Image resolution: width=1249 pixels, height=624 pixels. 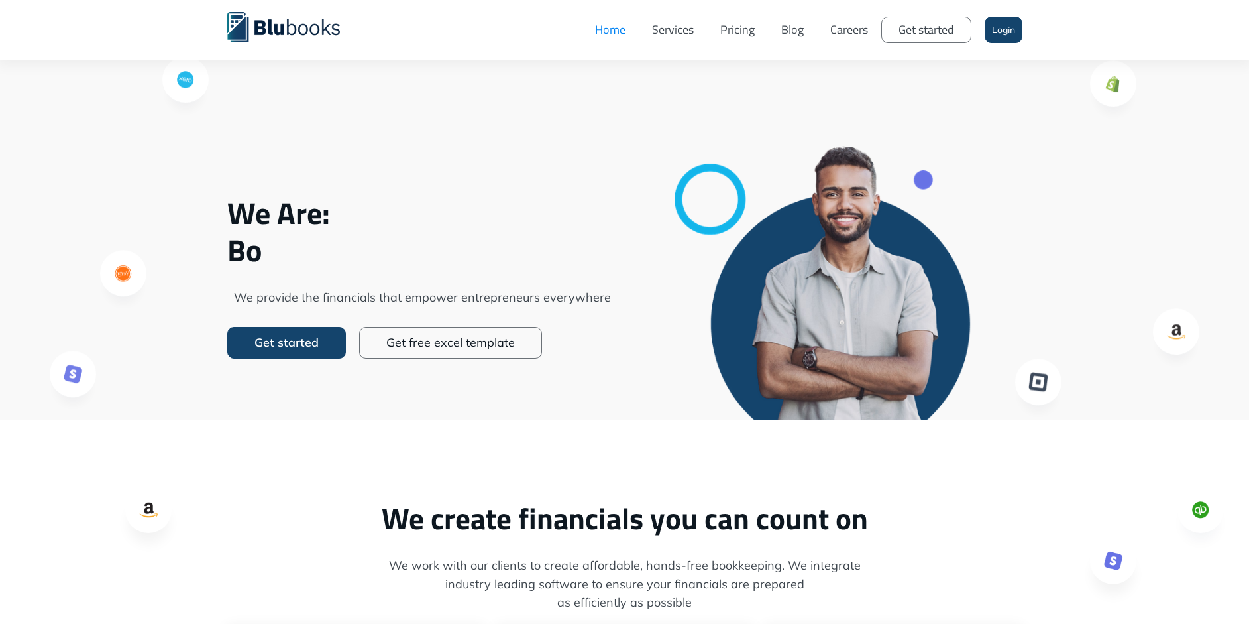 What do you see at coordinates (625, 602) in the screenshot?
I see `span: as efficiently as possible` at bounding box center [625, 602].